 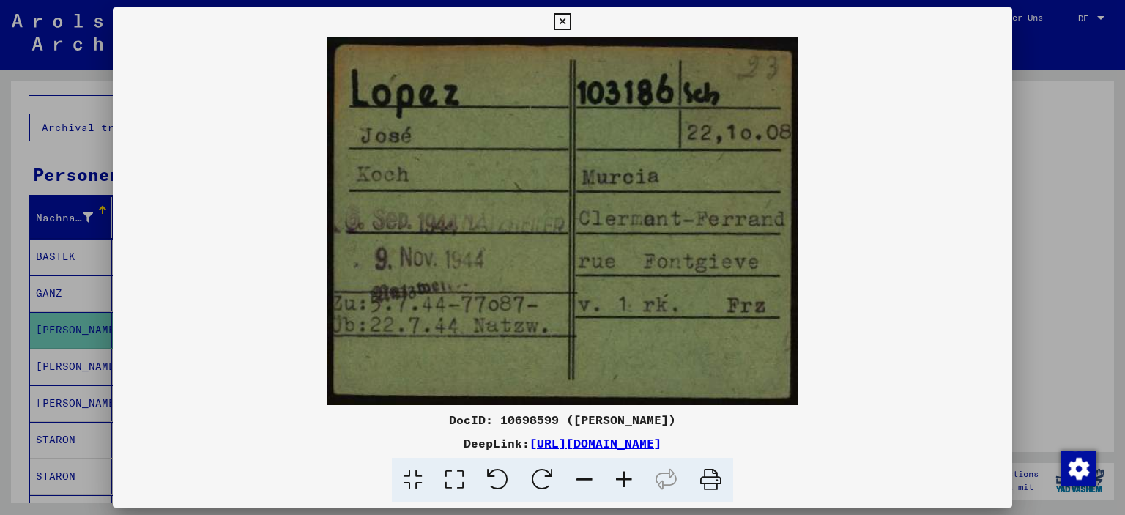 What do you see at coordinates (1078, 468) in the screenshot?
I see `div: Zustimmung ändern` at bounding box center [1078, 468].